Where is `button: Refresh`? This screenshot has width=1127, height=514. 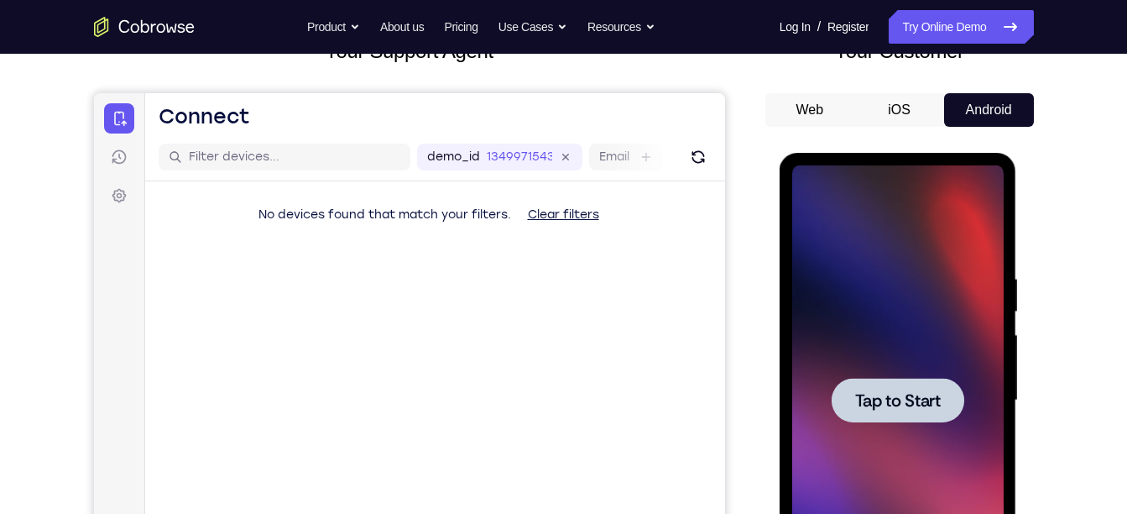
button: Refresh is located at coordinates (604, 64).